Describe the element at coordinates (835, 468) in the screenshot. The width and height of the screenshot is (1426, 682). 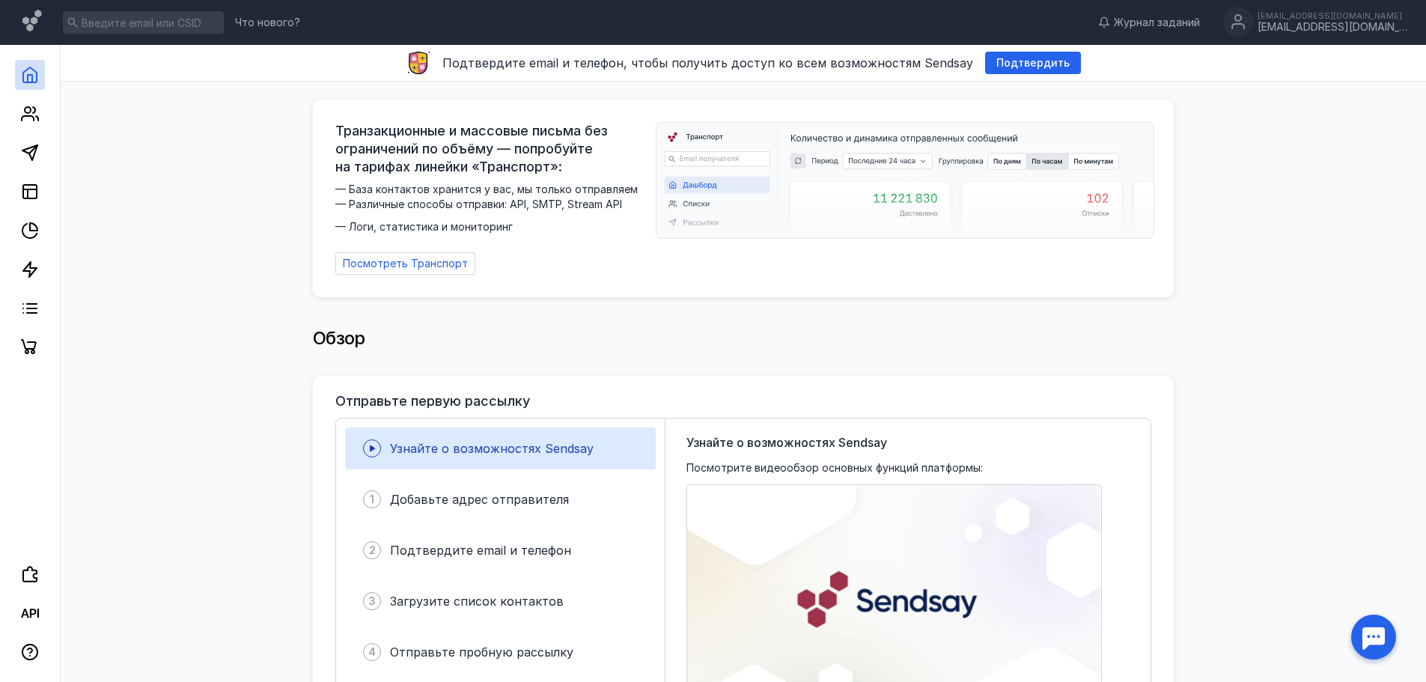
I see `span: Посмотрите видеообзор основных функций платформы:` at that location.